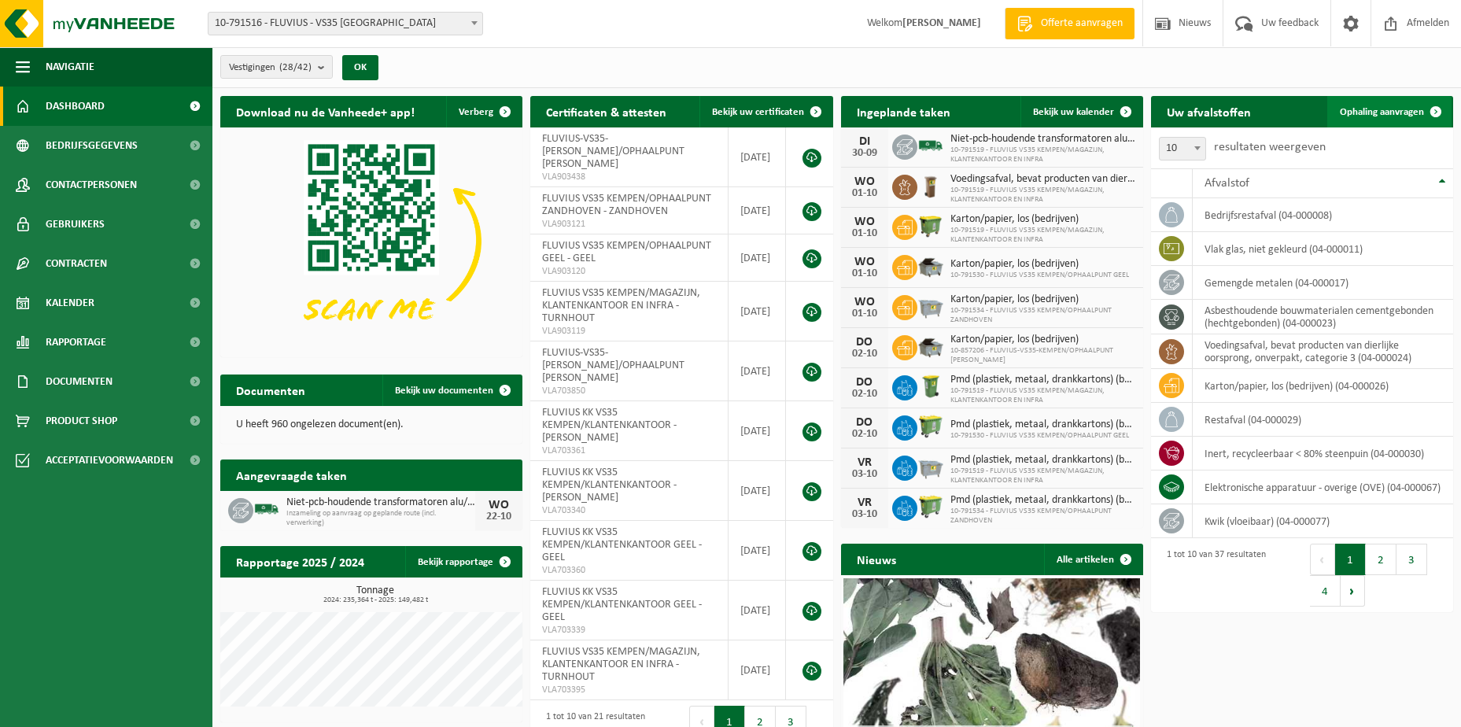 This screenshot has width=1461, height=727. What do you see at coordinates (931, 306) in the screenshot?
I see `img: WB-2500-GAL-GY-01` at bounding box center [931, 306].